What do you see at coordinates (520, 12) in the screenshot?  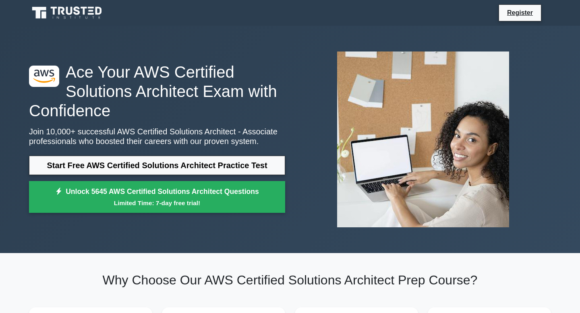 I see `a: Register` at bounding box center [520, 12].